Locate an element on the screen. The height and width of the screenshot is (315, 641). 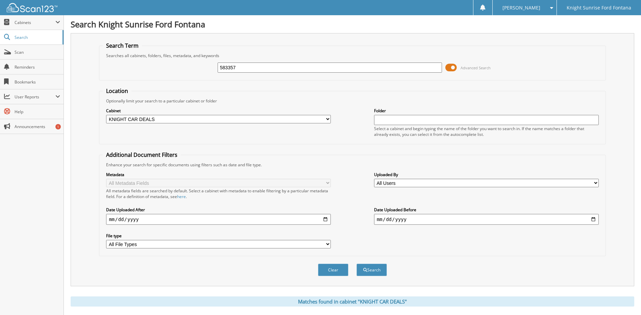
label: Date Uploaded Before is located at coordinates (486, 209).